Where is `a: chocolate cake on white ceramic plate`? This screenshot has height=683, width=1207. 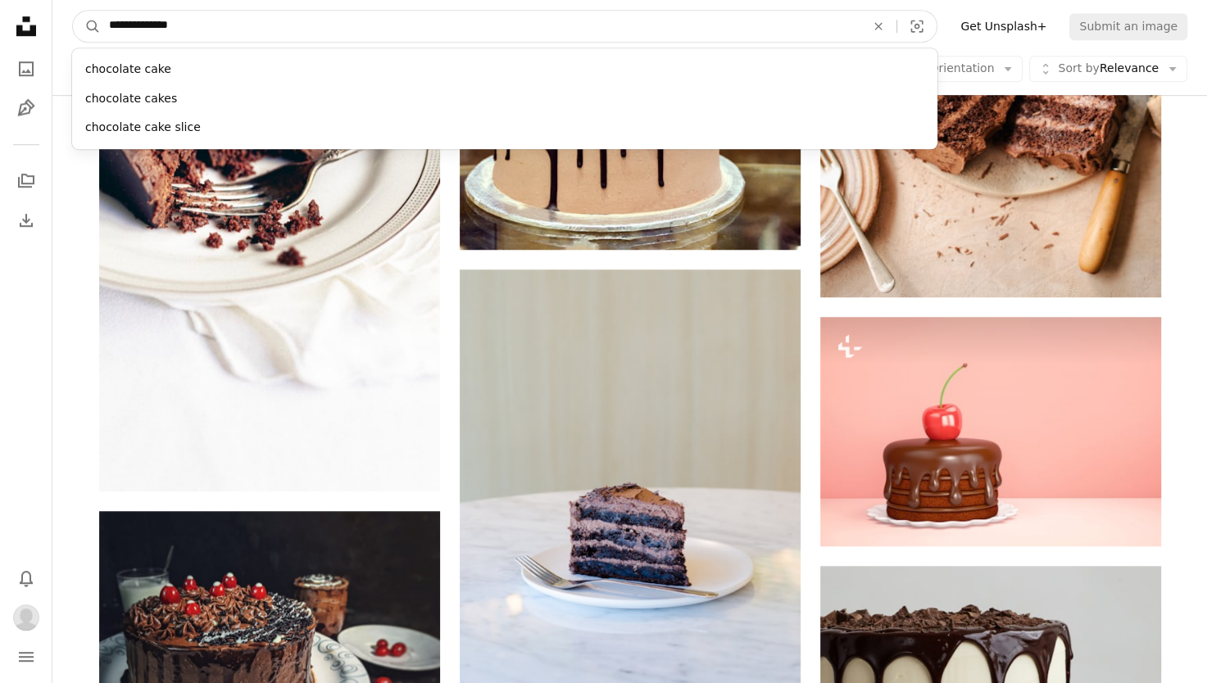 a: chocolate cake on white ceramic plate is located at coordinates (270, 648).